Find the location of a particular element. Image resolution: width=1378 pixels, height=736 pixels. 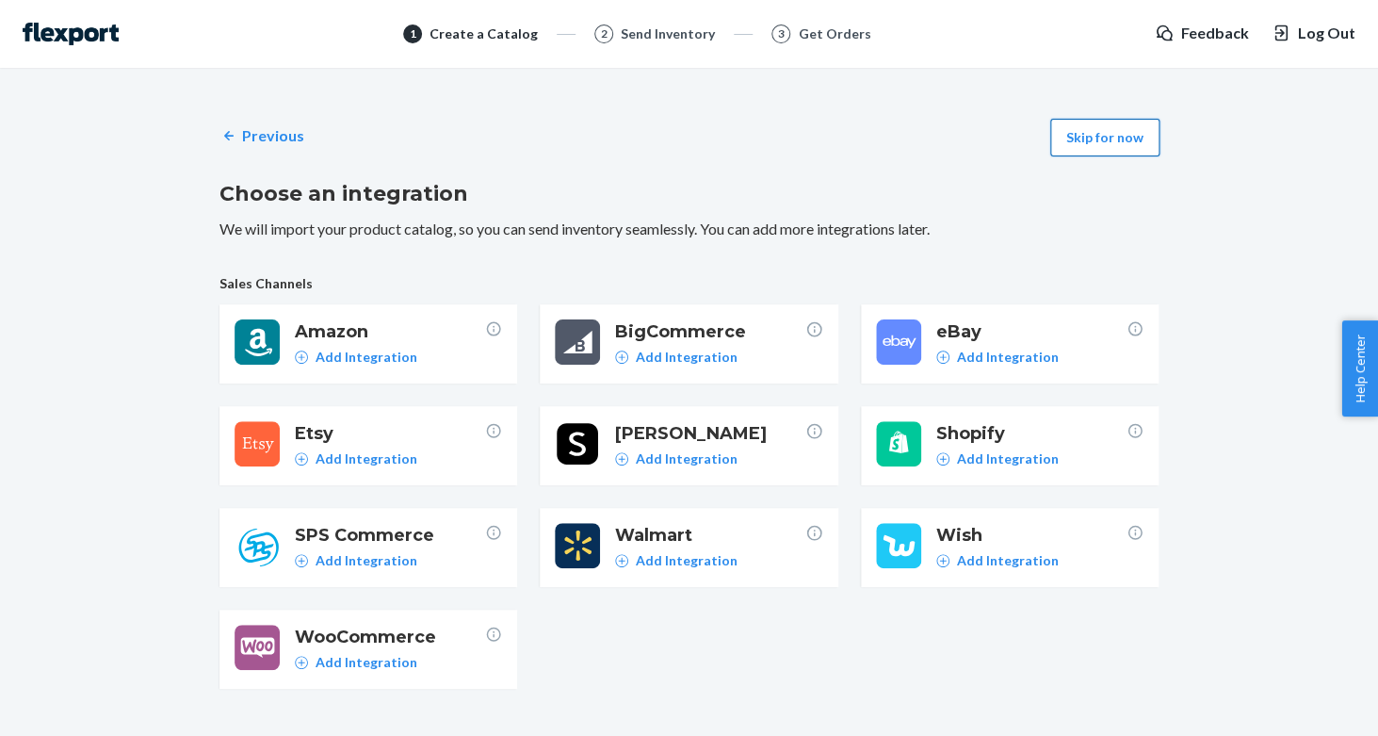

div: Get Orders is located at coordinates (834, 34).